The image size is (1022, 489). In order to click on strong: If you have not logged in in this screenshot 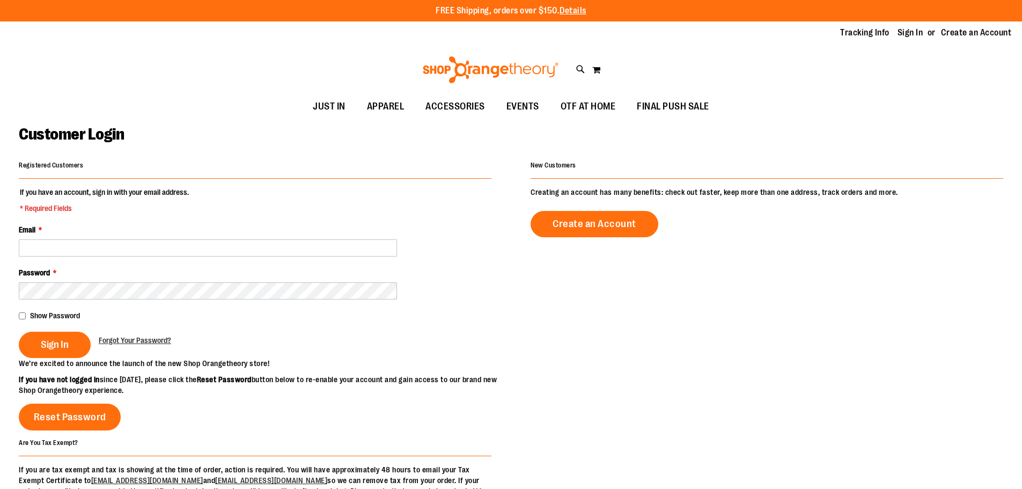, I will do `click(59, 379)`.